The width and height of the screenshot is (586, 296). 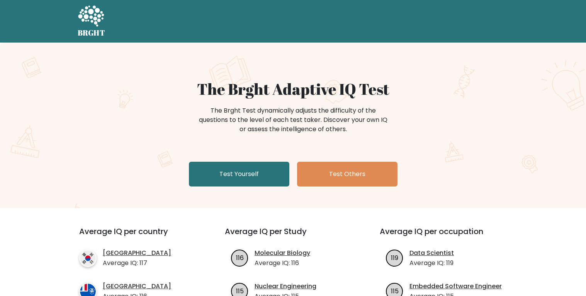 What do you see at coordinates (92, 33) in the screenshot?
I see `h5: BRGHT` at bounding box center [92, 33].